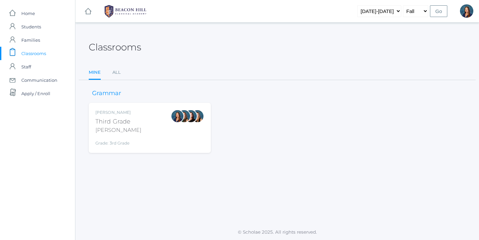 This screenshot has height=240, width=479. Describe the element at coordinates (36, 93) in the screenshot. I see `span: Apply / Enroll` at that location.